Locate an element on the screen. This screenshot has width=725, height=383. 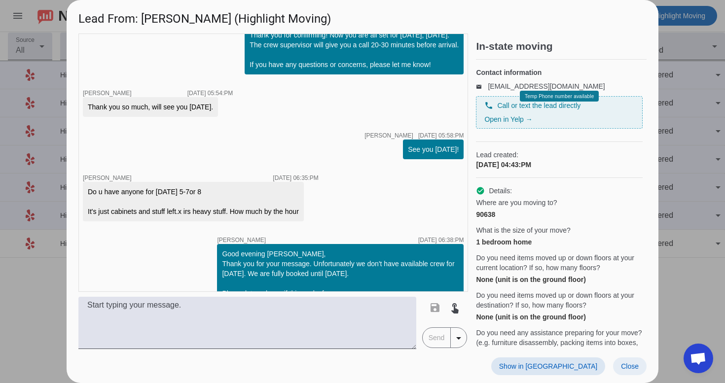
mat-icon: phone is located at coordinates (489, 106).